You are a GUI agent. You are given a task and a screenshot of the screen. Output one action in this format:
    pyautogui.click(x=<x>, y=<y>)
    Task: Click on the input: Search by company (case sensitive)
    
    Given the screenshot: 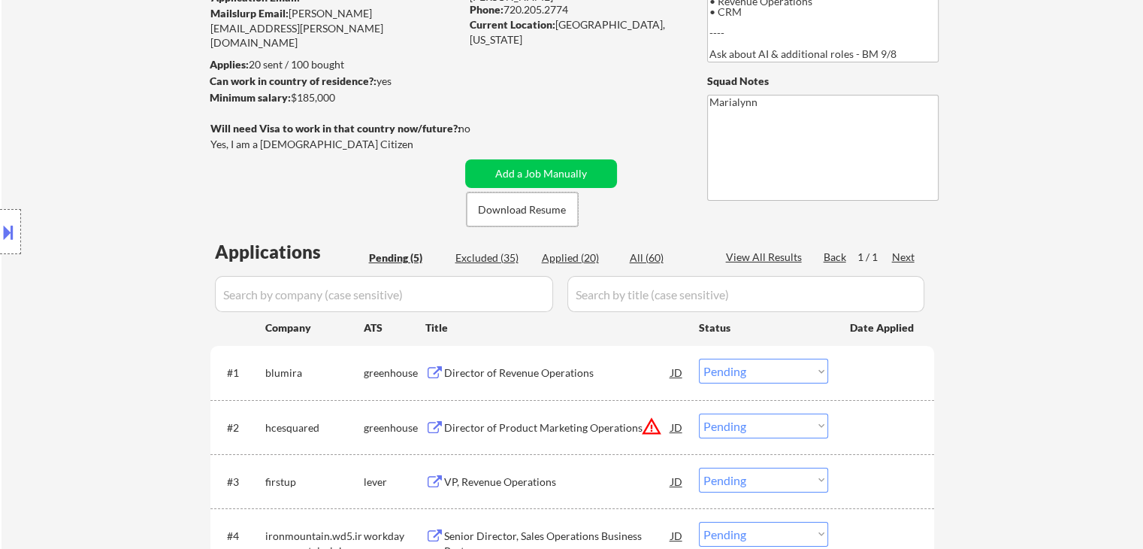 What is the action you would take?
    pyautogui.click(x=384, y=294)
    